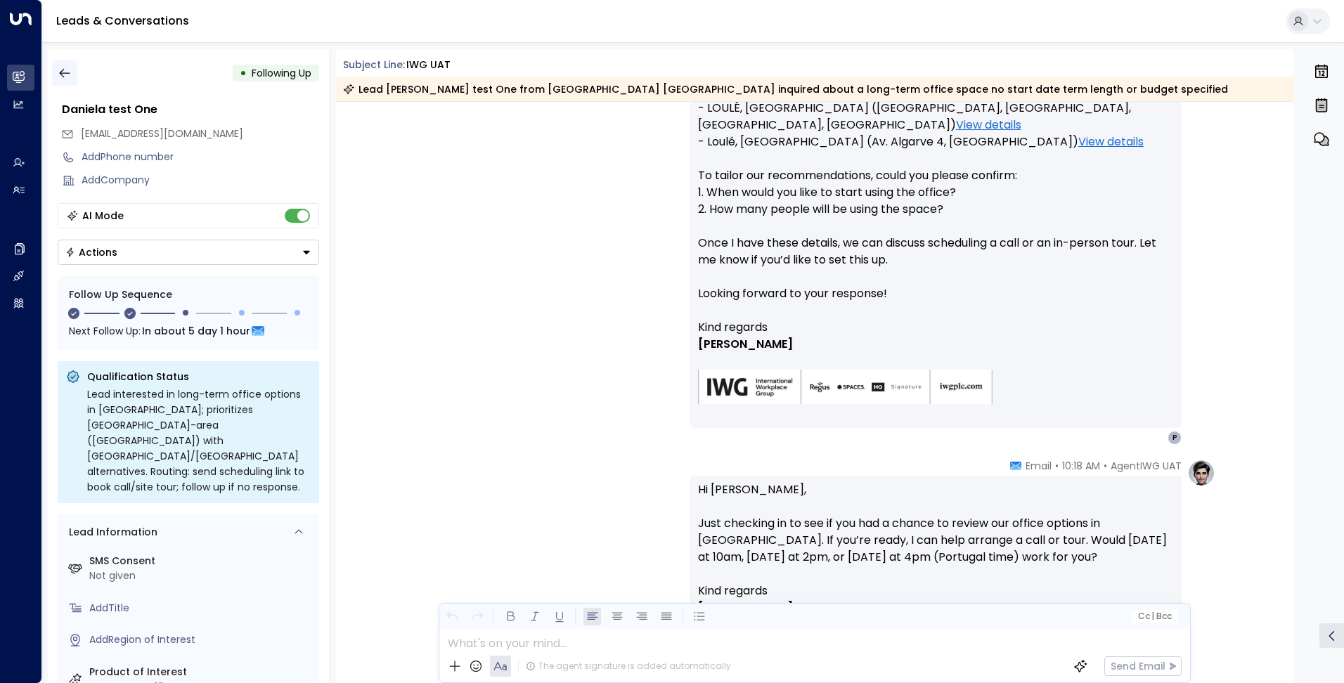 The height and width of the screenshot is (683, 1344). I want to click on p: Qualification Status, so click(199, 377).